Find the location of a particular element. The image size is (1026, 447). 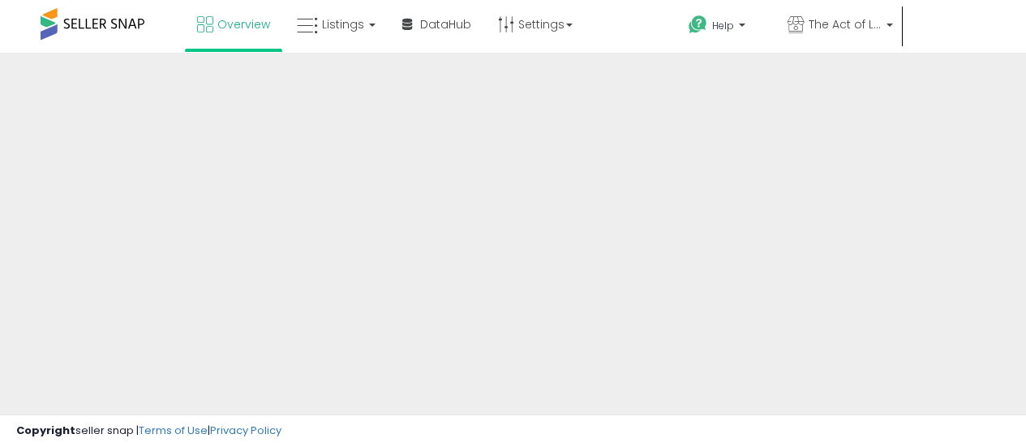

a: Help is located at coordinates (725, 28).